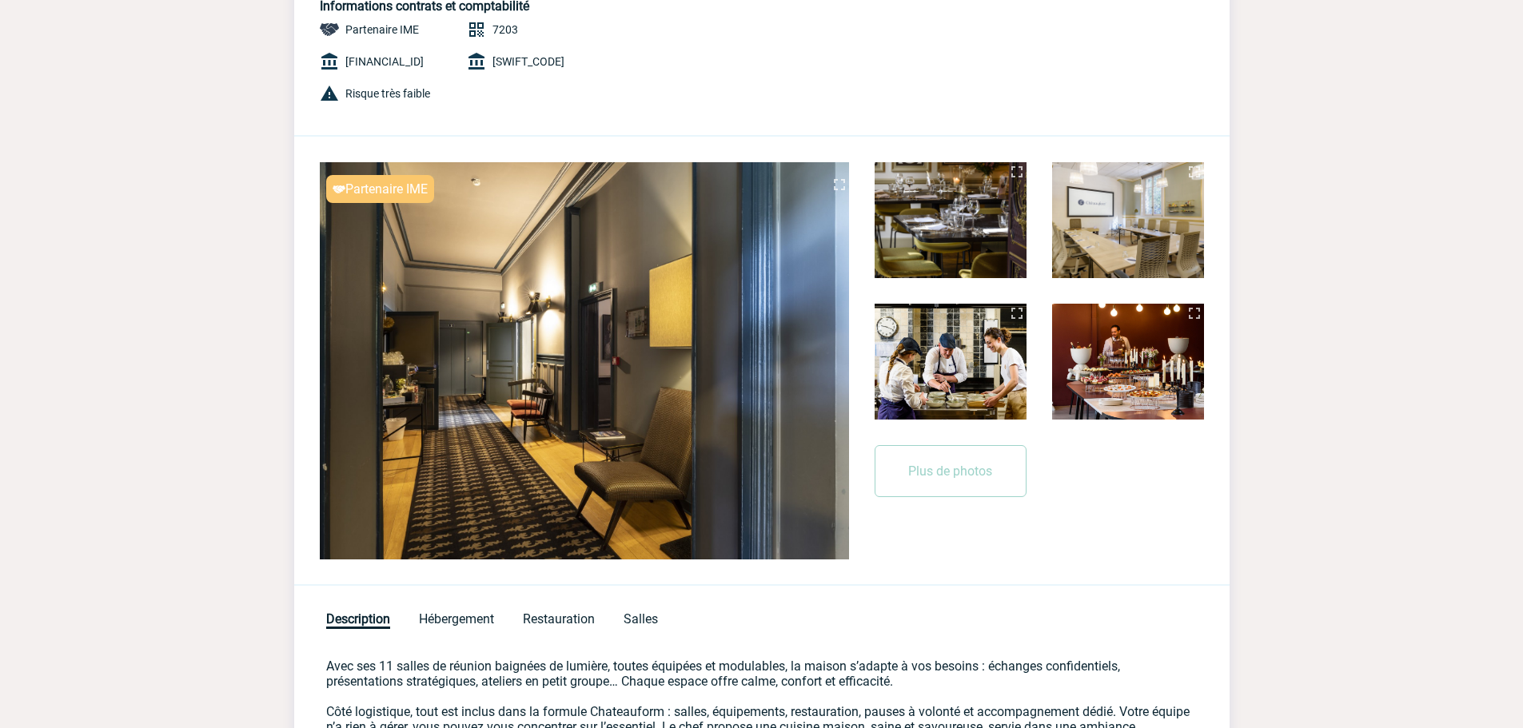 The width and height of the screenshot is (1523, 728). I want to click on span: Risque très faible, so click(388, 94).